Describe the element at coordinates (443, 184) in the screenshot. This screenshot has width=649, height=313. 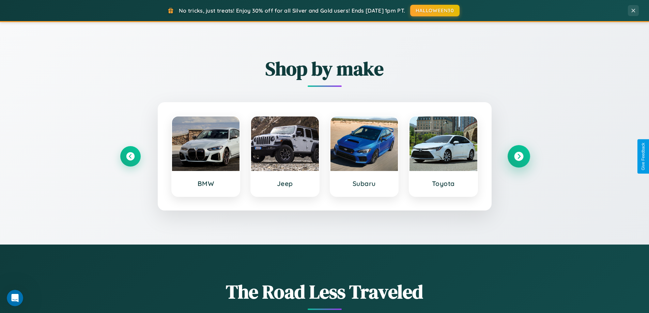
I see `h3: Toyota` at that location.